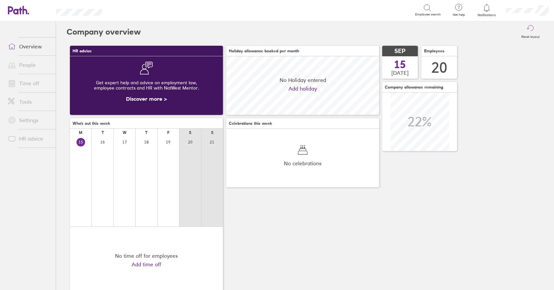 This screenshot has width=554, height=290. Describe the element at coordinates (146, 256) in the screenshot. I see `div: No time off for employees` at that location.